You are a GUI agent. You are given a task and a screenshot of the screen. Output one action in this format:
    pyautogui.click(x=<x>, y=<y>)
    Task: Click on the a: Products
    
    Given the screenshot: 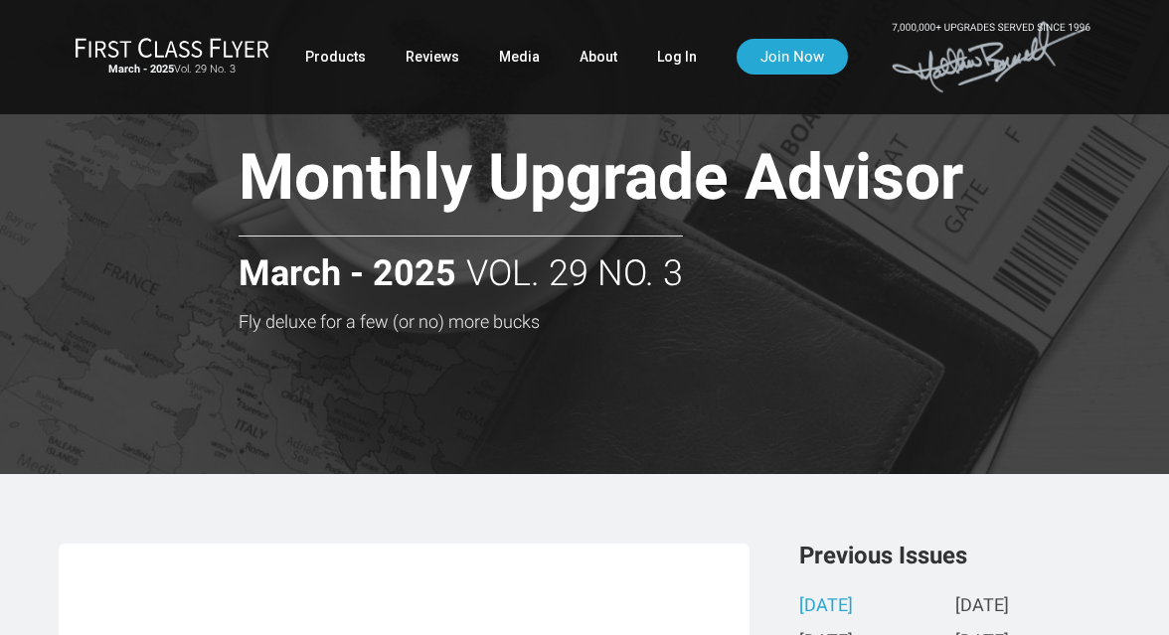 What is the action you would take?
    pyautogui.click(x=335, y=57)
    